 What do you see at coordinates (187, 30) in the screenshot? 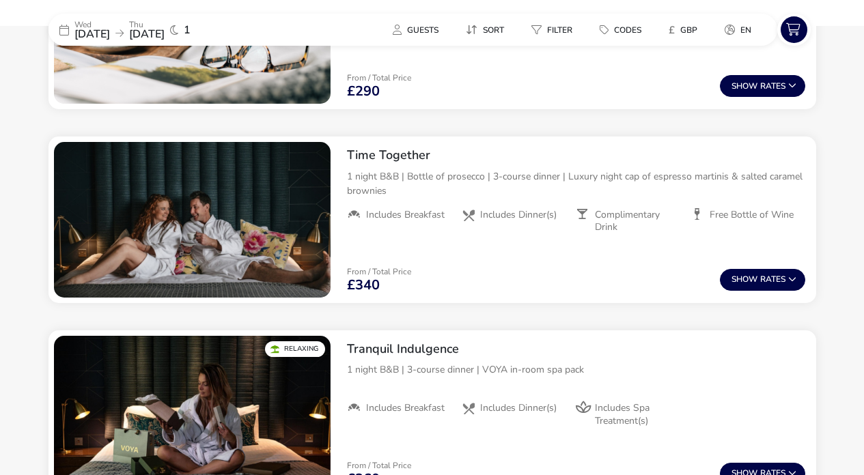
I see `span: 1` at bounding box center [187, 30].